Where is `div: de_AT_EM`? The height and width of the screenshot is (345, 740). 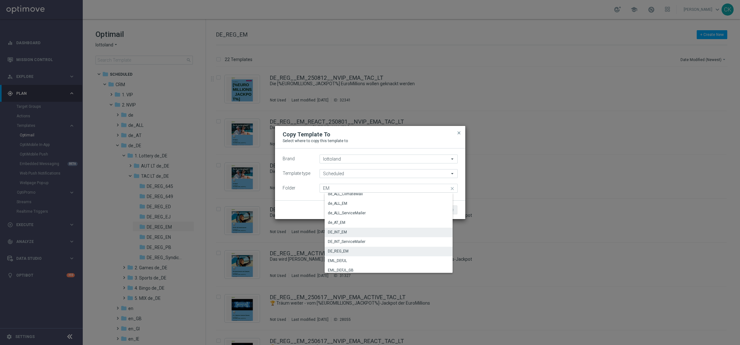
div: de_AT_EM is located at coordinates (336, 223).